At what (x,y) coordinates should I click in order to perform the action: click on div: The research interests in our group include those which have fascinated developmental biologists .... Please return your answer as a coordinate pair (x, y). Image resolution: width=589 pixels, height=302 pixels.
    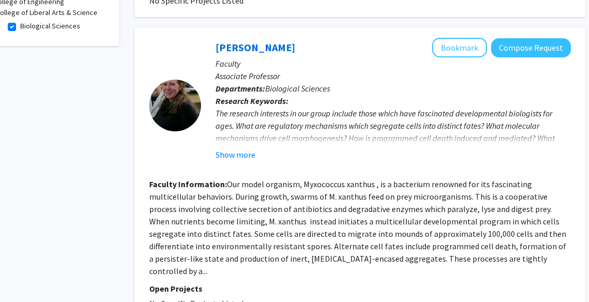
    Looking at the image, I should click on (393, 144).